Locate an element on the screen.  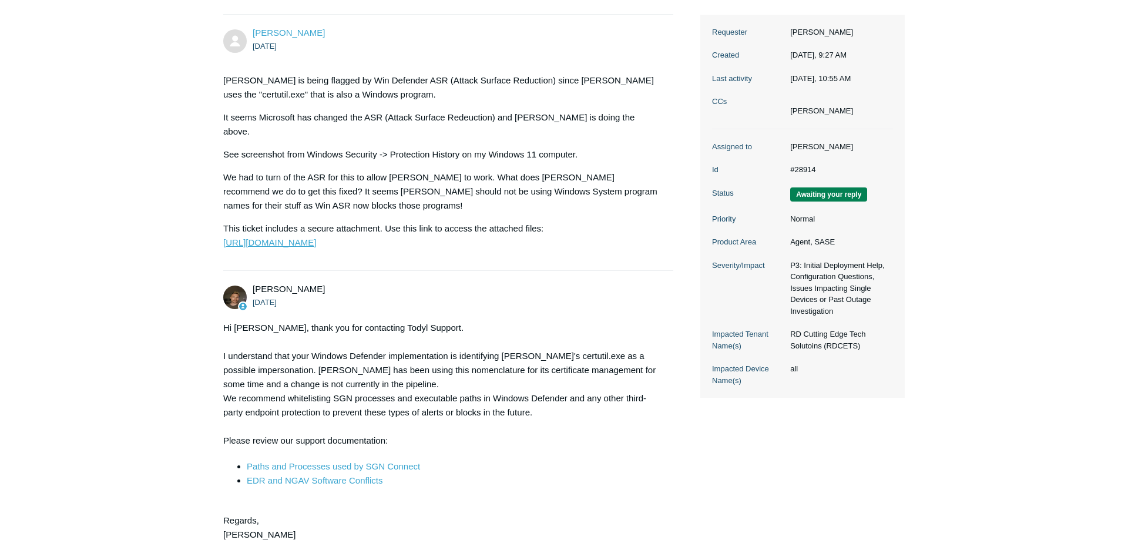
a: Paths and Processes used by SGN Connect is located at coordinates (333, 466).